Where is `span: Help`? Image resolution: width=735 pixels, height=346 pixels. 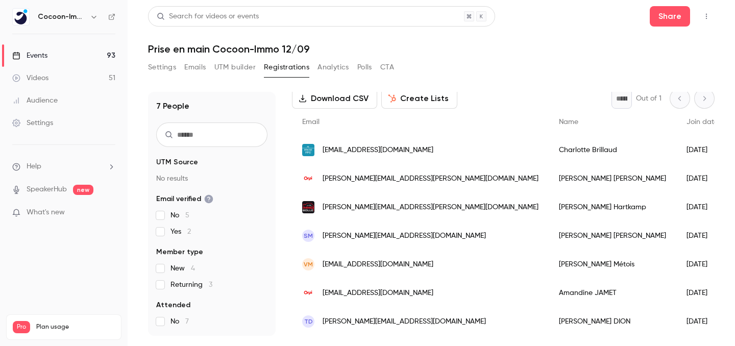
span: Help is located at coordinates (34, 166).